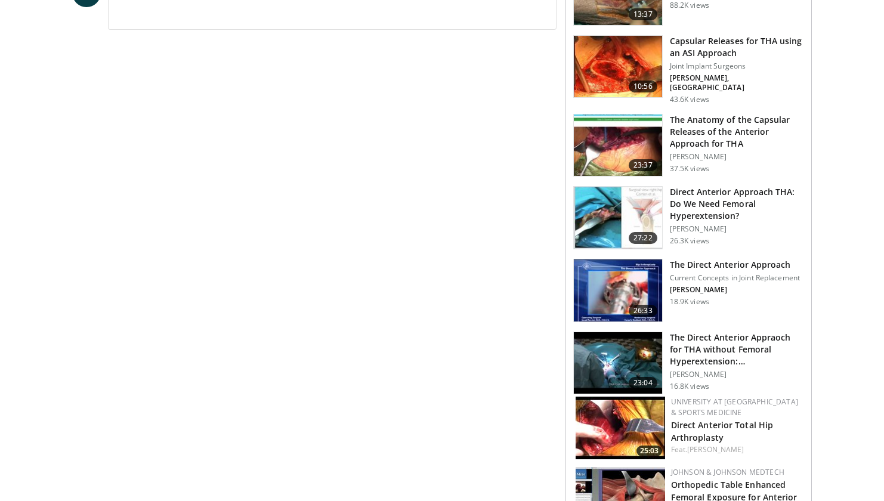 This screenshot has height=501, width=884. Describe the element at coordinates (690, 241) in the screenshot. I see `p: 26.3K views` at that location.